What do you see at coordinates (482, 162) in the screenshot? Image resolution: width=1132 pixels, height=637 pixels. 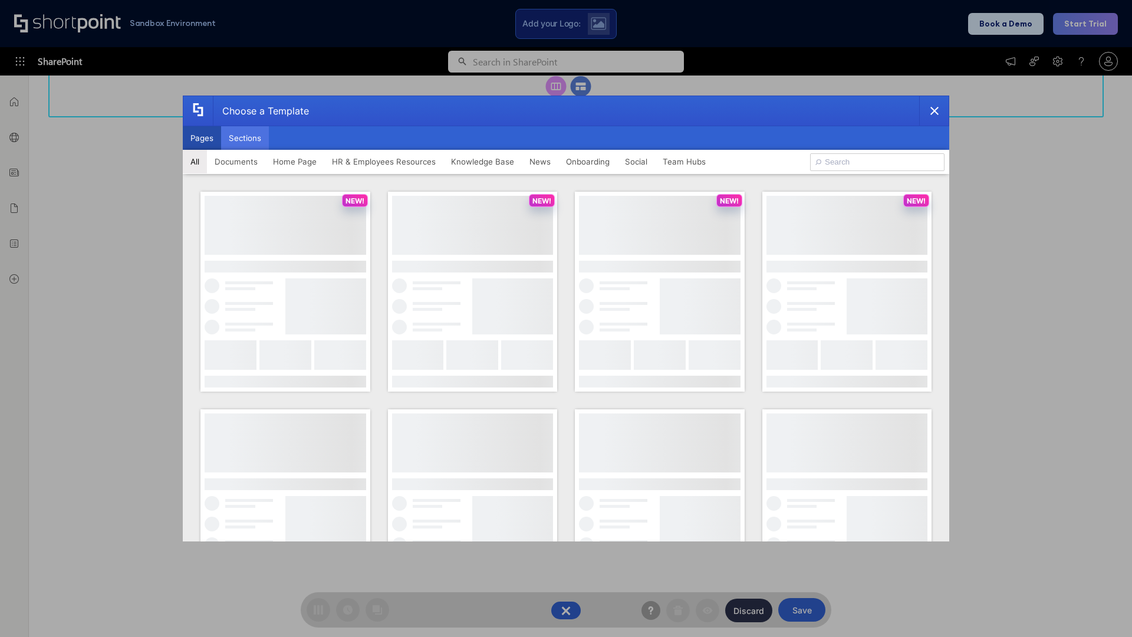 I see `button: Knowledge Base` at bounding box center [482, 162].